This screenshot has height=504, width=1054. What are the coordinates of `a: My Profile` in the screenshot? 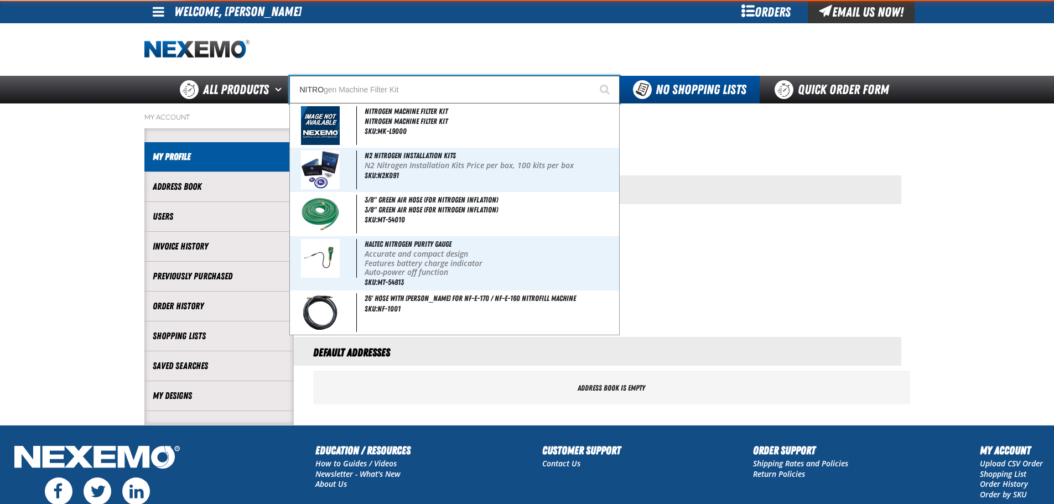 It's located at (219, 157).